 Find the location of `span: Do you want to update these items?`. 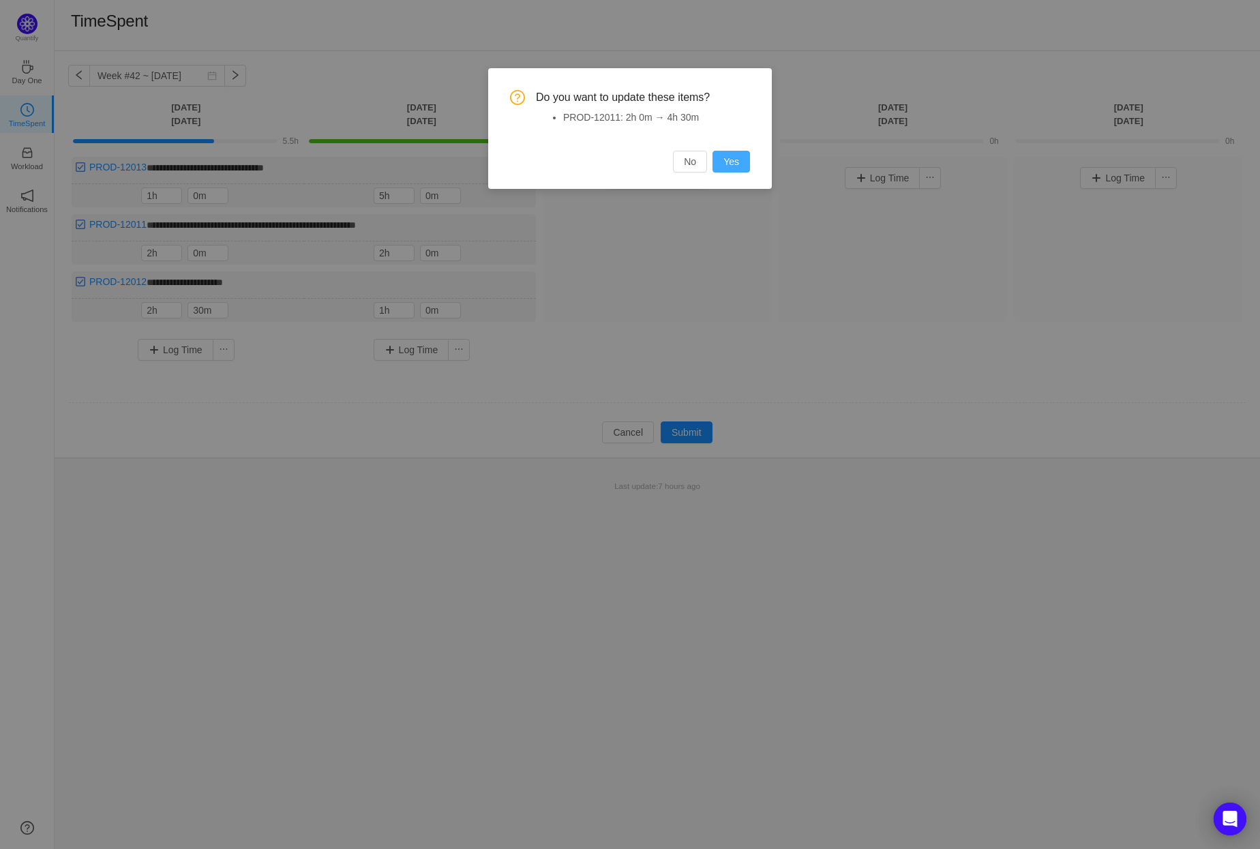

span: Do you want to update these items? is located at coordinates (643, 98).